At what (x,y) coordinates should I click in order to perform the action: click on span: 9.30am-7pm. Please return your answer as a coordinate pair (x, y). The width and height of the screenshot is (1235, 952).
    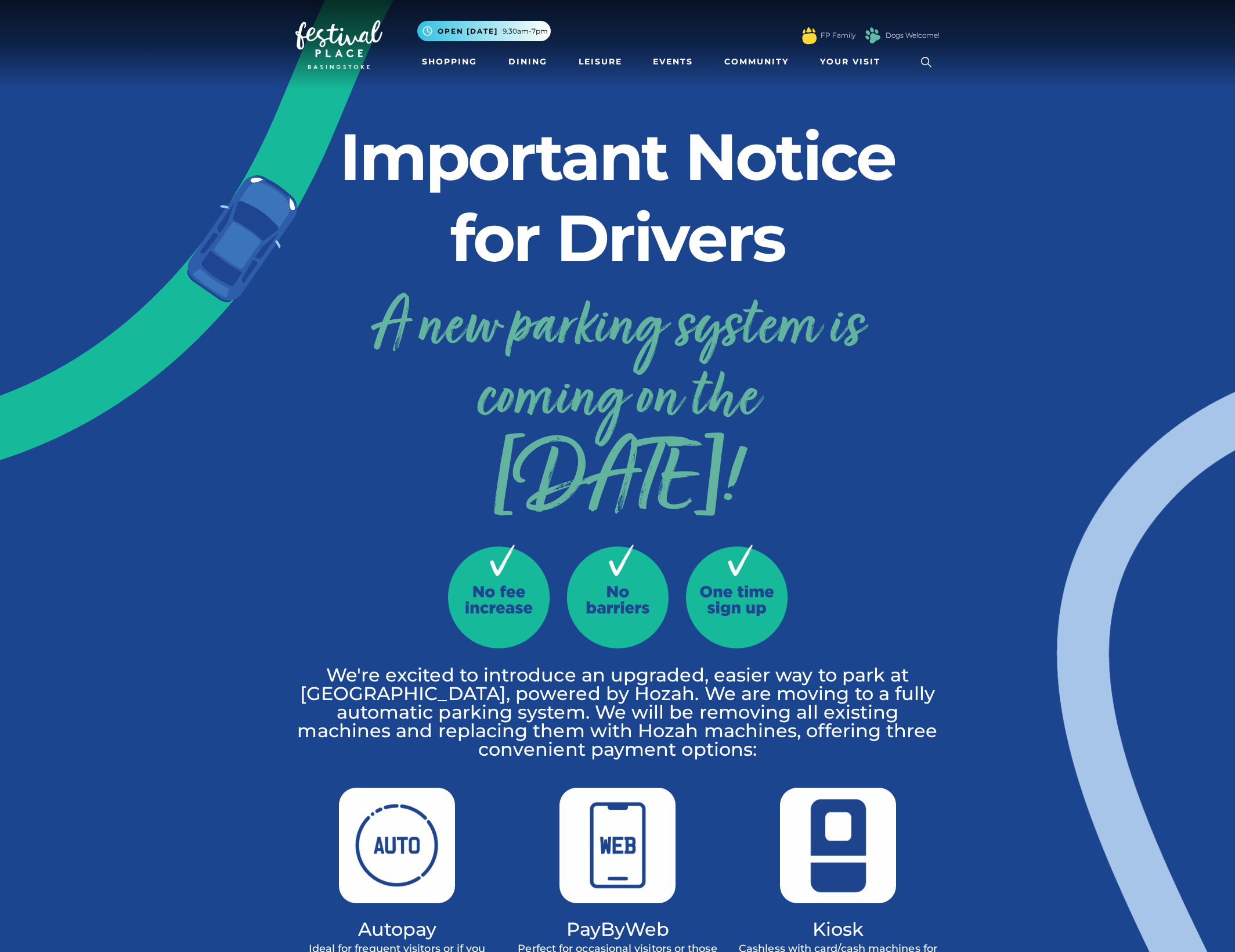
    Looking at the image, I should click on (525, 31).